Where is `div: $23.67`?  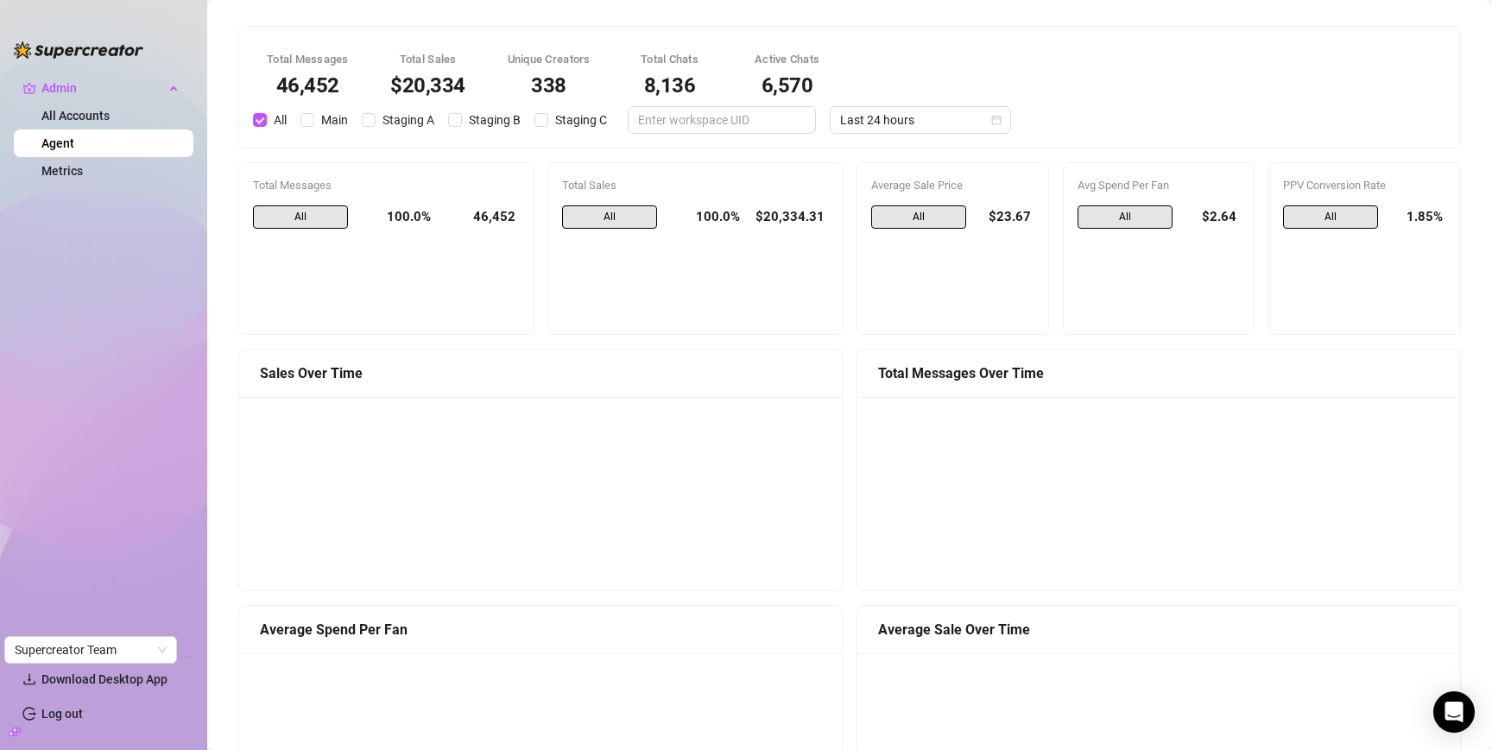
div: $23.67 is located at coordinates (1006, 218).